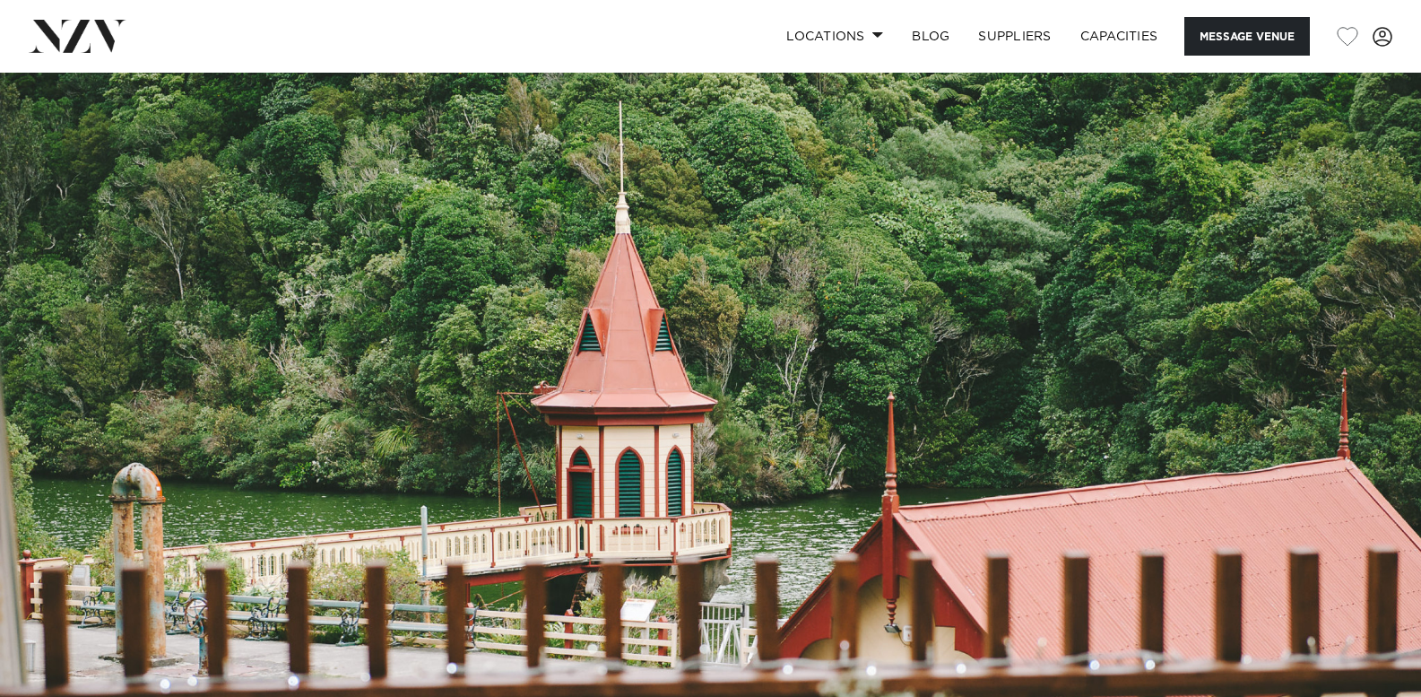  Describe the element at coordinates (835, 36) in the screenshot. I see `a: Locations` at that location.